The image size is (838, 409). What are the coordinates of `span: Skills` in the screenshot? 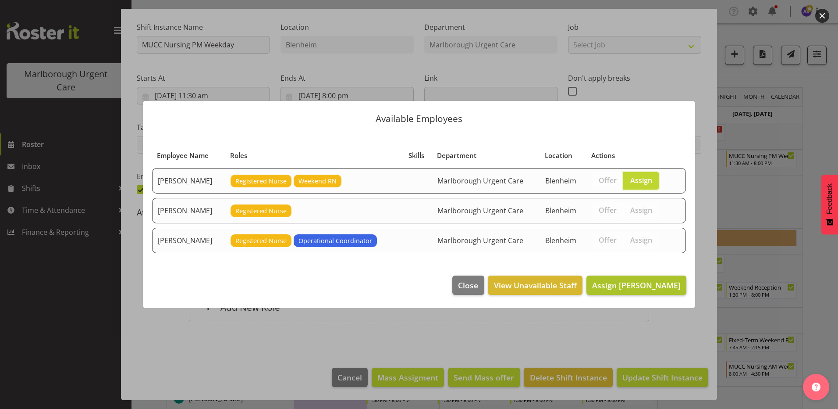 It's located at (417, 155).